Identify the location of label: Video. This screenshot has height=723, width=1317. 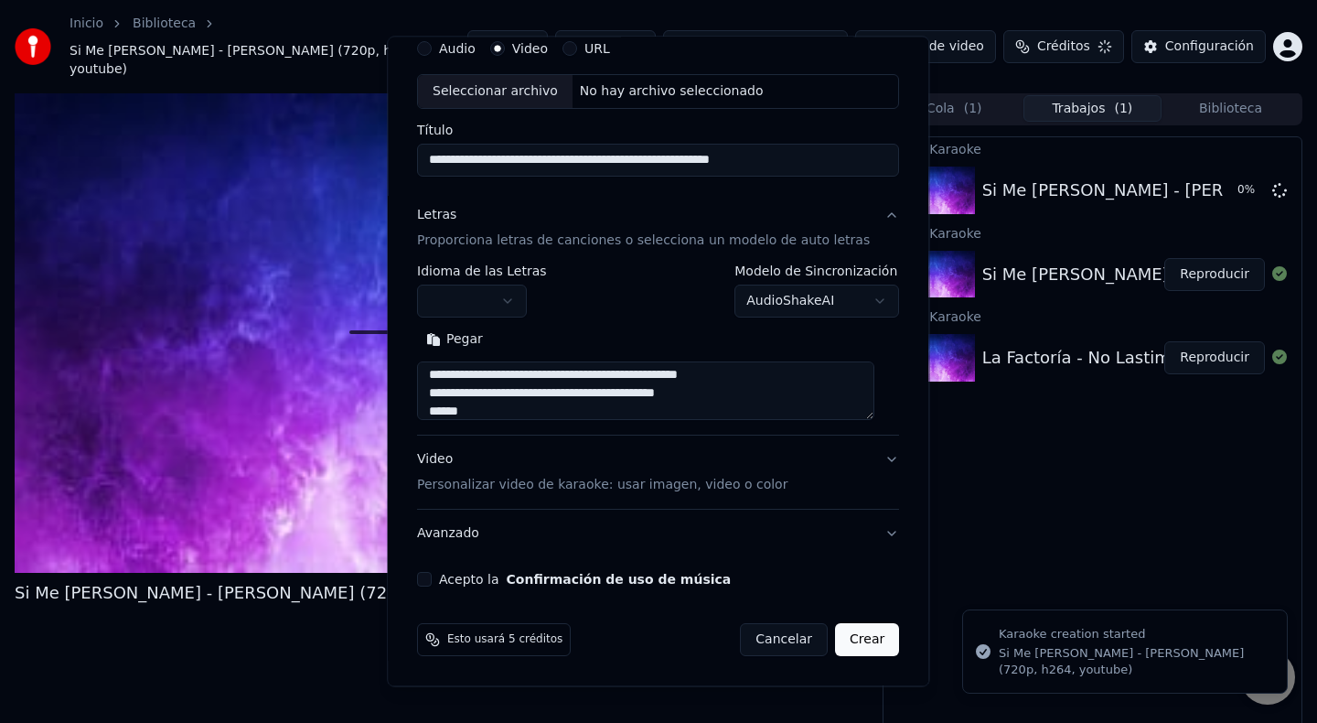
(530, 49).